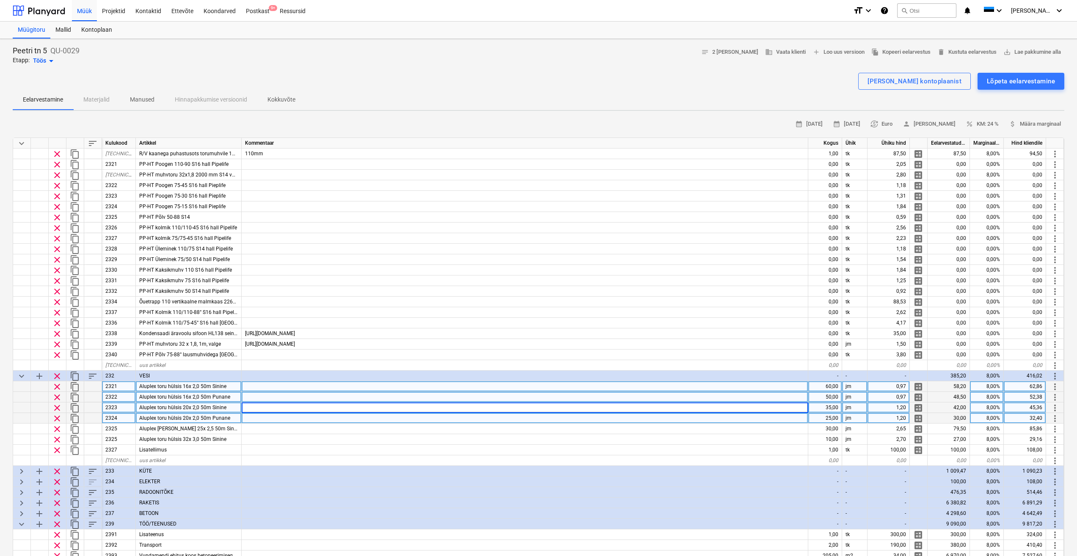 Image resolution: width=1077 pixels, height=556 pixels. What do you see at coordinates (889, 259) in the screenshot?
I see `div: 1,54` at bounding box center [889, 259].